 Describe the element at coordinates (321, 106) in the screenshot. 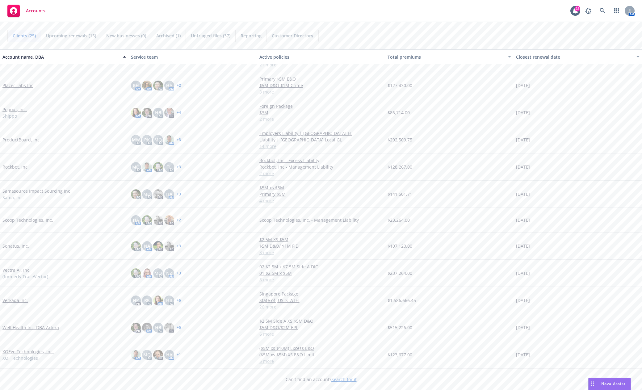

I see `a: Foreign Package` at that location.